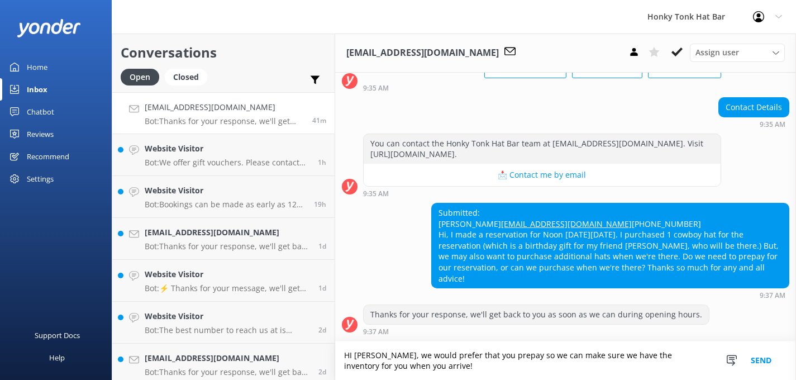 The height and width of the screenshot is (380, 796). What do you see at coordinates (48, 156) in the screenshot?
I see `div: Recommend` at bounding box center [48, 156].